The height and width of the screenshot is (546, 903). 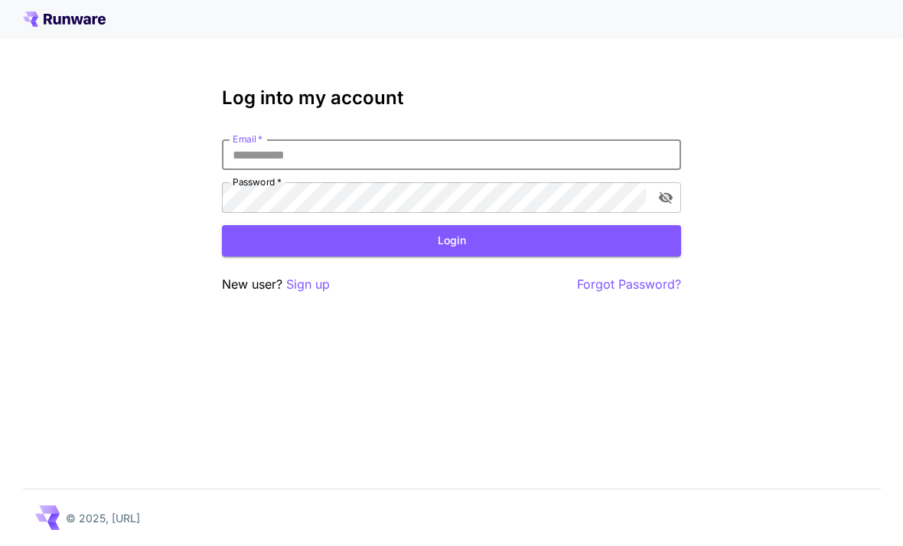 What do you see at coordinates (452, 240) in the screenshot?
I see `button: Login` at bounding box center [452, 240].